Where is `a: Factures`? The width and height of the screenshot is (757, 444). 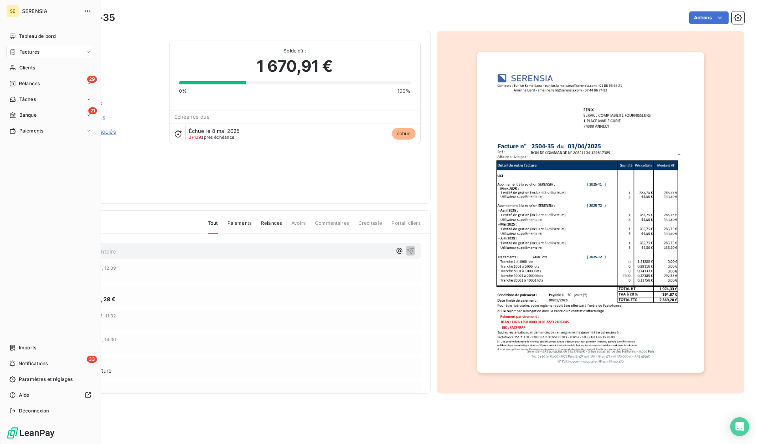
a: Factures is located at coordinates (50, 52).